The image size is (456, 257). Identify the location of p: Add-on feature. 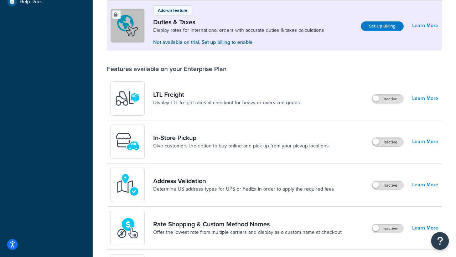
(173, 10).